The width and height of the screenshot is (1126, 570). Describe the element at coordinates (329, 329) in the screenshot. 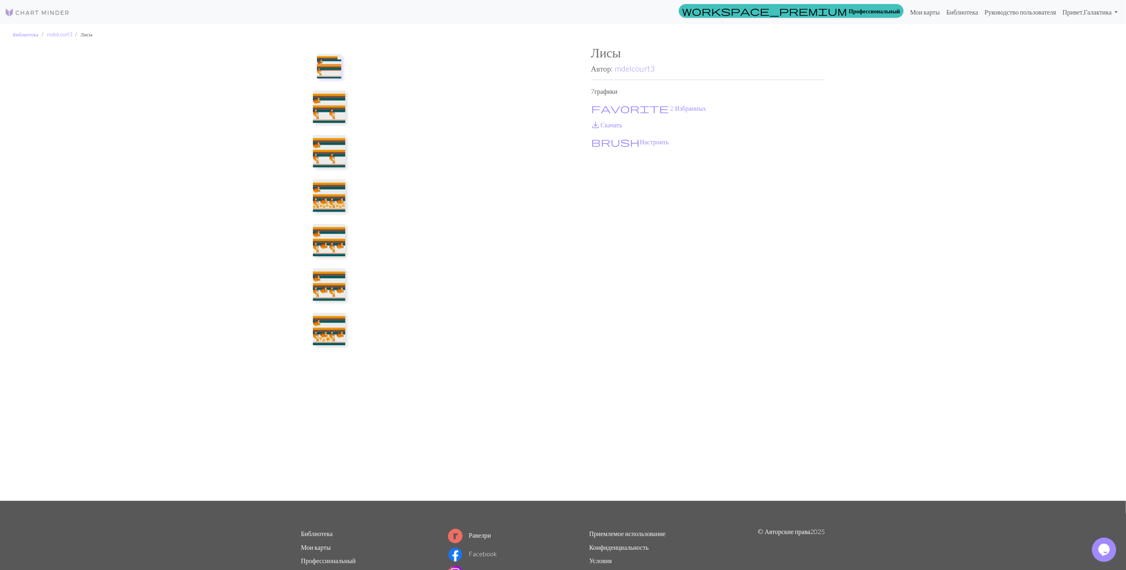

I see `img: 72 стежка. Лисица оставляет клён` at that location.